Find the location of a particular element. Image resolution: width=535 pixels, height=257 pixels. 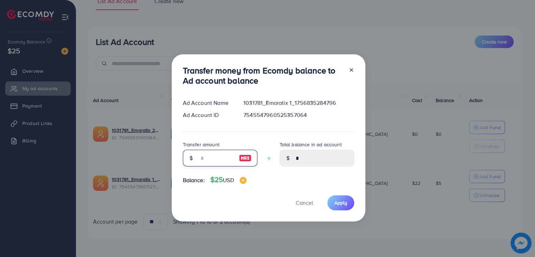

h3: Transfer money from Ecomdy balance to Ad account balance is located at coordinates (263, 76).